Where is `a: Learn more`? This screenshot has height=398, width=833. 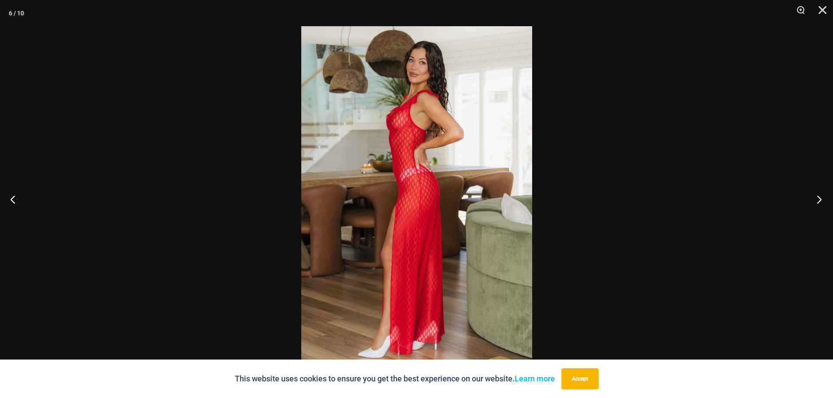 a: Learn more is located at coordinates (535, 379).